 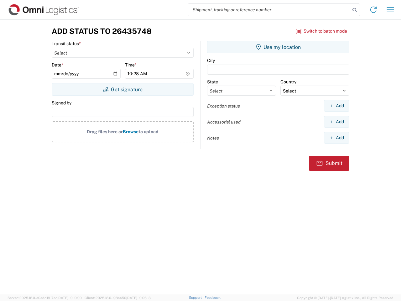 What do you see at coordinates (213, 138) in the screenshot?
I see `label: Notes` at bounding box center [213, 138].